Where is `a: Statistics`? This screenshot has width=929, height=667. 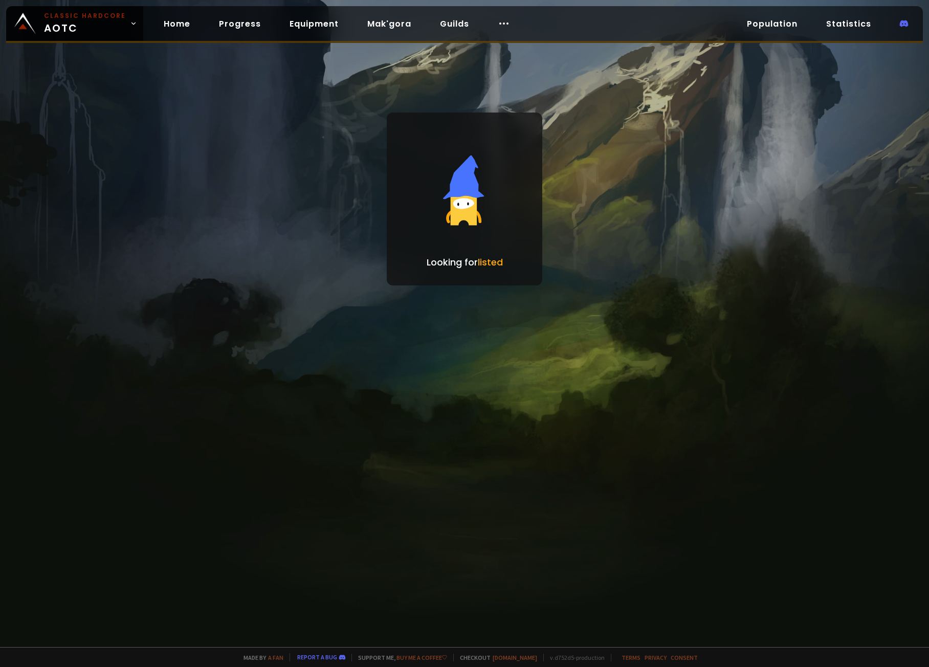 a: Statistics is located at coordinates (849, 24).